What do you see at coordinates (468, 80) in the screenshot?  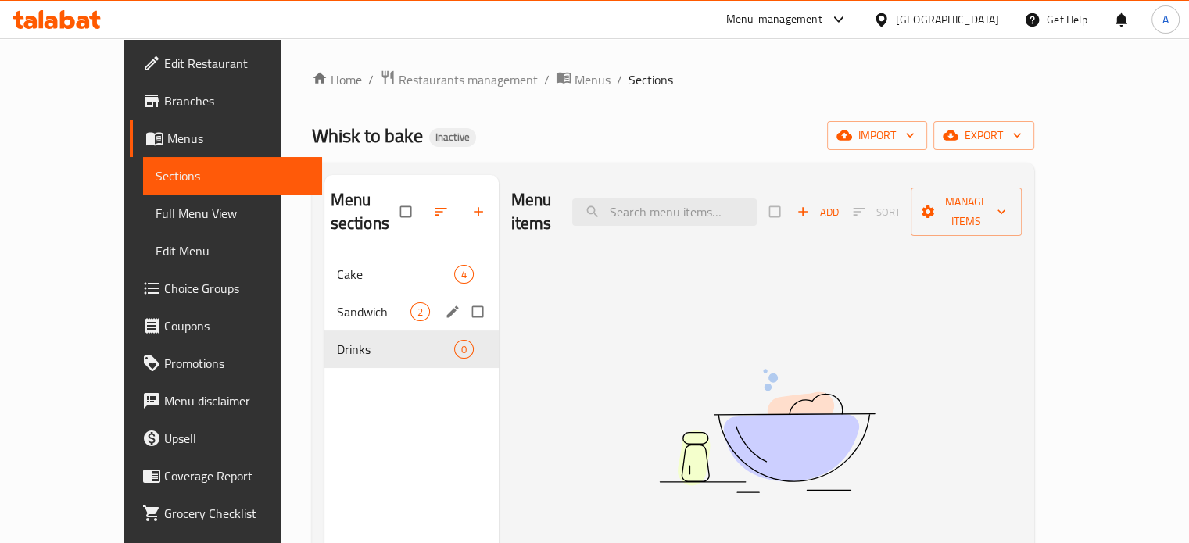 I see `span: Restaurants management` at bounding box center [468, 80].